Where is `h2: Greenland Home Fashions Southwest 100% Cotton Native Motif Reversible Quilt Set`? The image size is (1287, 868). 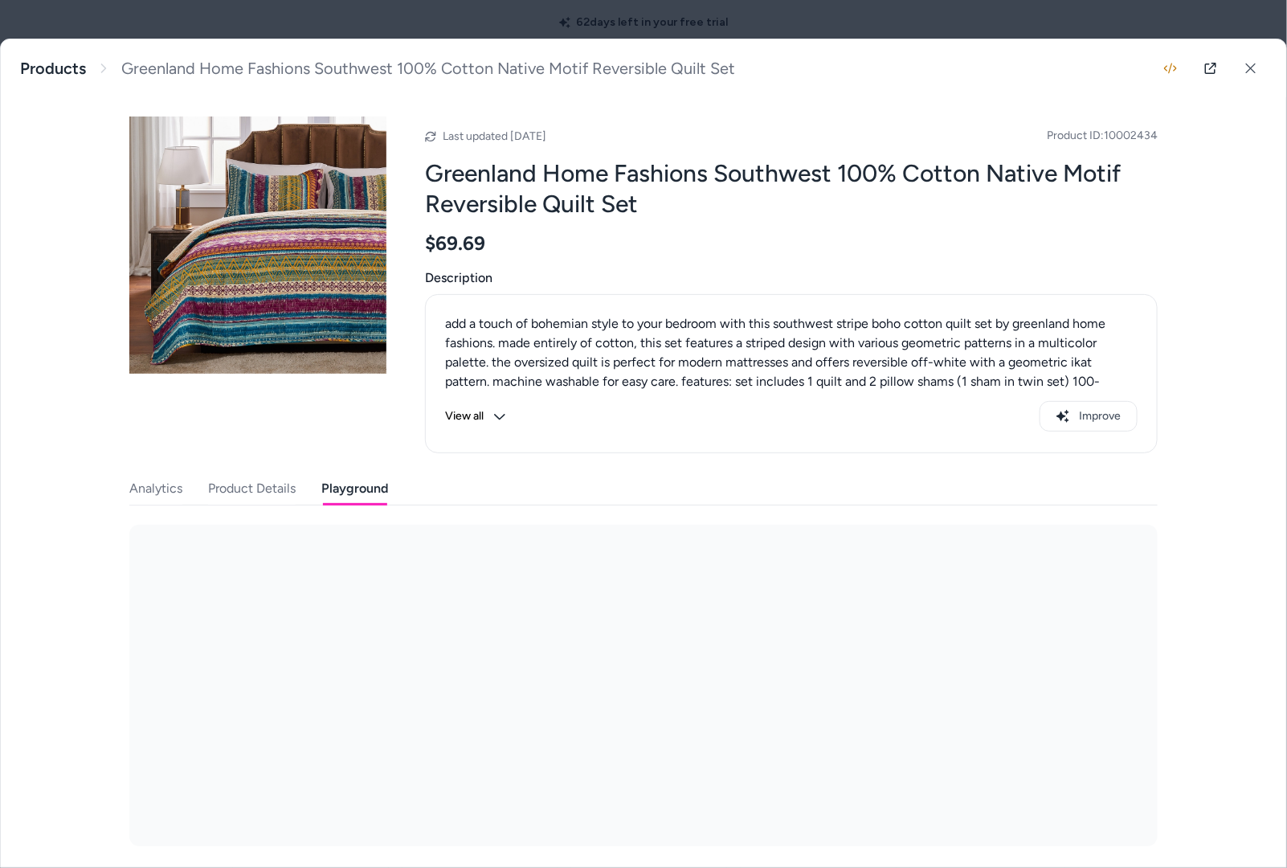 h2: Greenland Home Fashions Southwest 100% Cotton Native Motif Reversible Quilt Set is located at coordinates (791, 188).